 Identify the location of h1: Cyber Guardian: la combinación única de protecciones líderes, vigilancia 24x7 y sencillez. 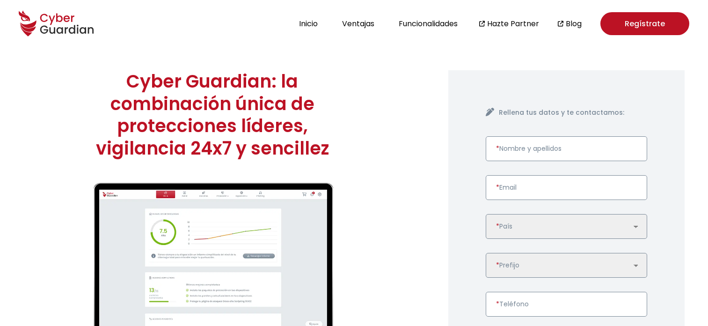
(212, 115).